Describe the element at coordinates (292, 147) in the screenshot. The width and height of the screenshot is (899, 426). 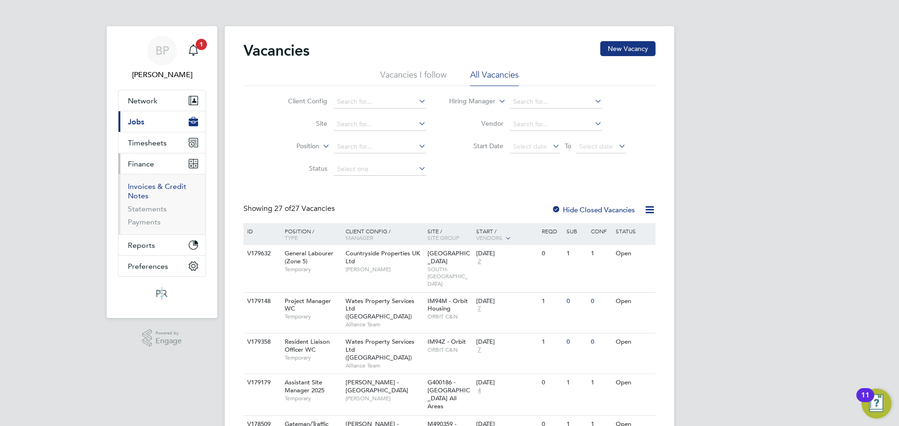
I see `label: Position` at that location.